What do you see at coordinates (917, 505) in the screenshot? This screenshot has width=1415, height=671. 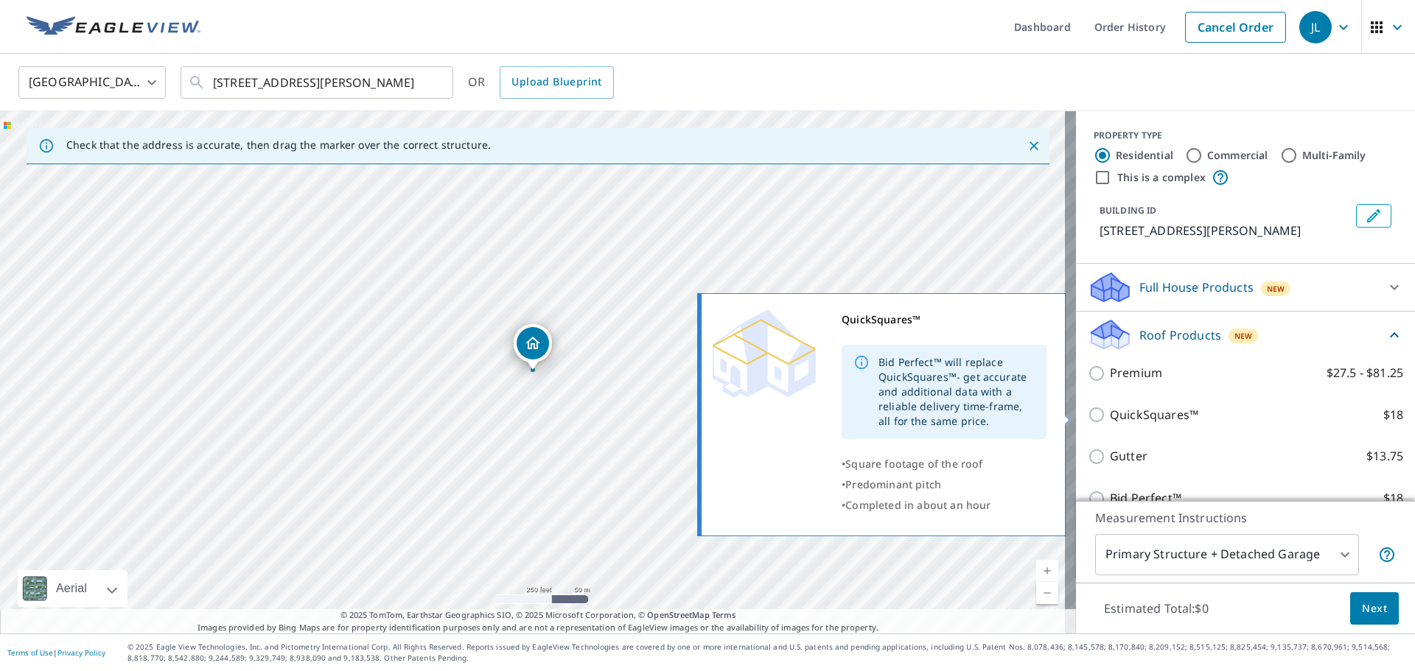 I see `span: Completed in about an hour` at bounding box center [917, 505].